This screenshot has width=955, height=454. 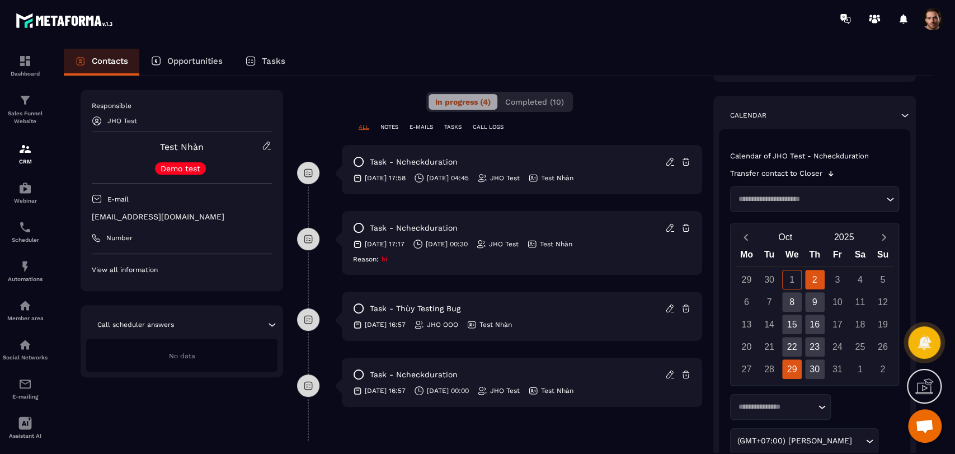 I want to click on a: social-networksocial-networkSocial Networks, so click(x=25, y=349).